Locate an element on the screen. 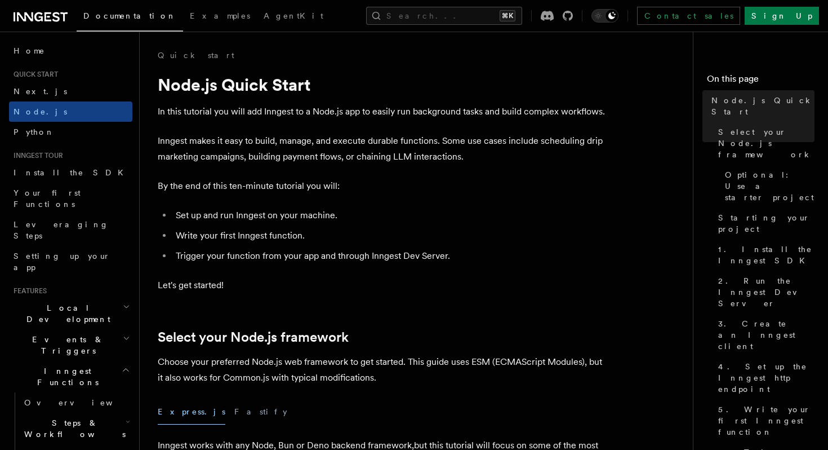 This screenshot has width=828, height=450. span: Overview is located at coordinates (82, 402).